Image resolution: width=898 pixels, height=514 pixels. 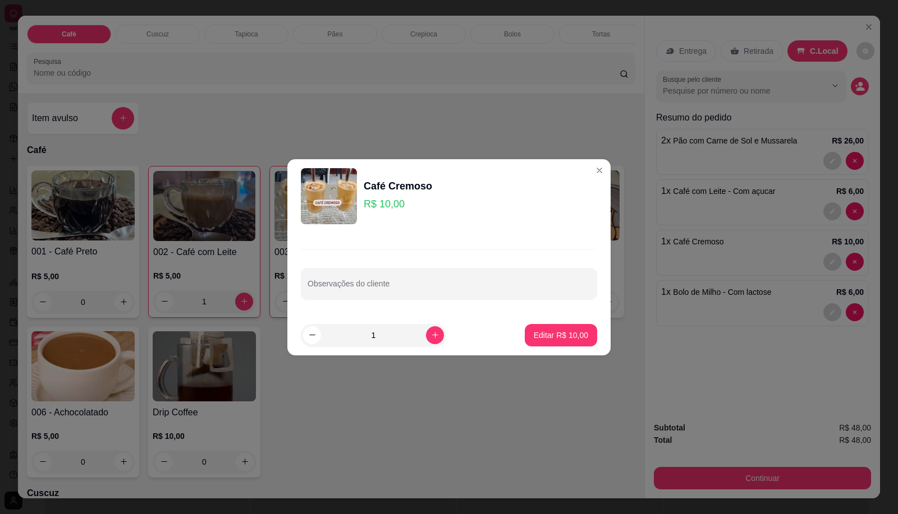 I want to click on p: Editar R$ 10,00, so click(x=560, y=335).